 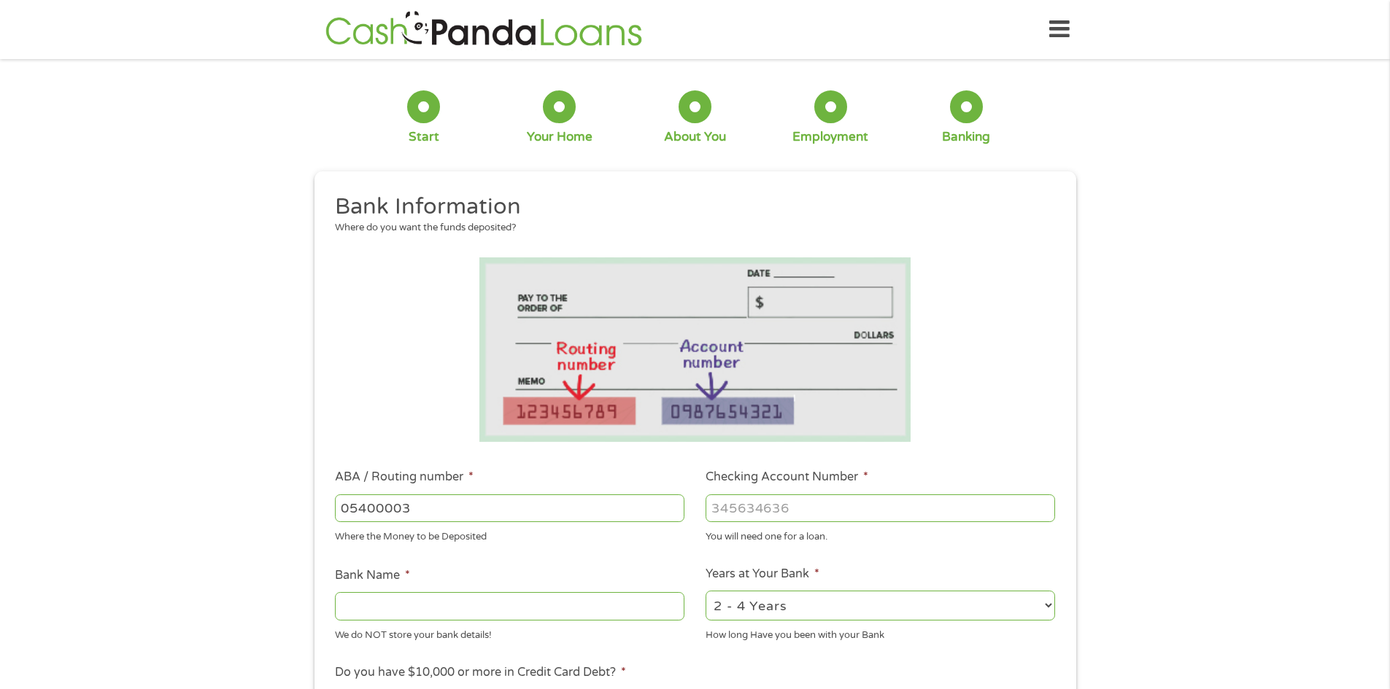 What do you see at coordinates (372, 576) in the screenshot?
I see `label: Bank Name` at bounding box center [372, 576].